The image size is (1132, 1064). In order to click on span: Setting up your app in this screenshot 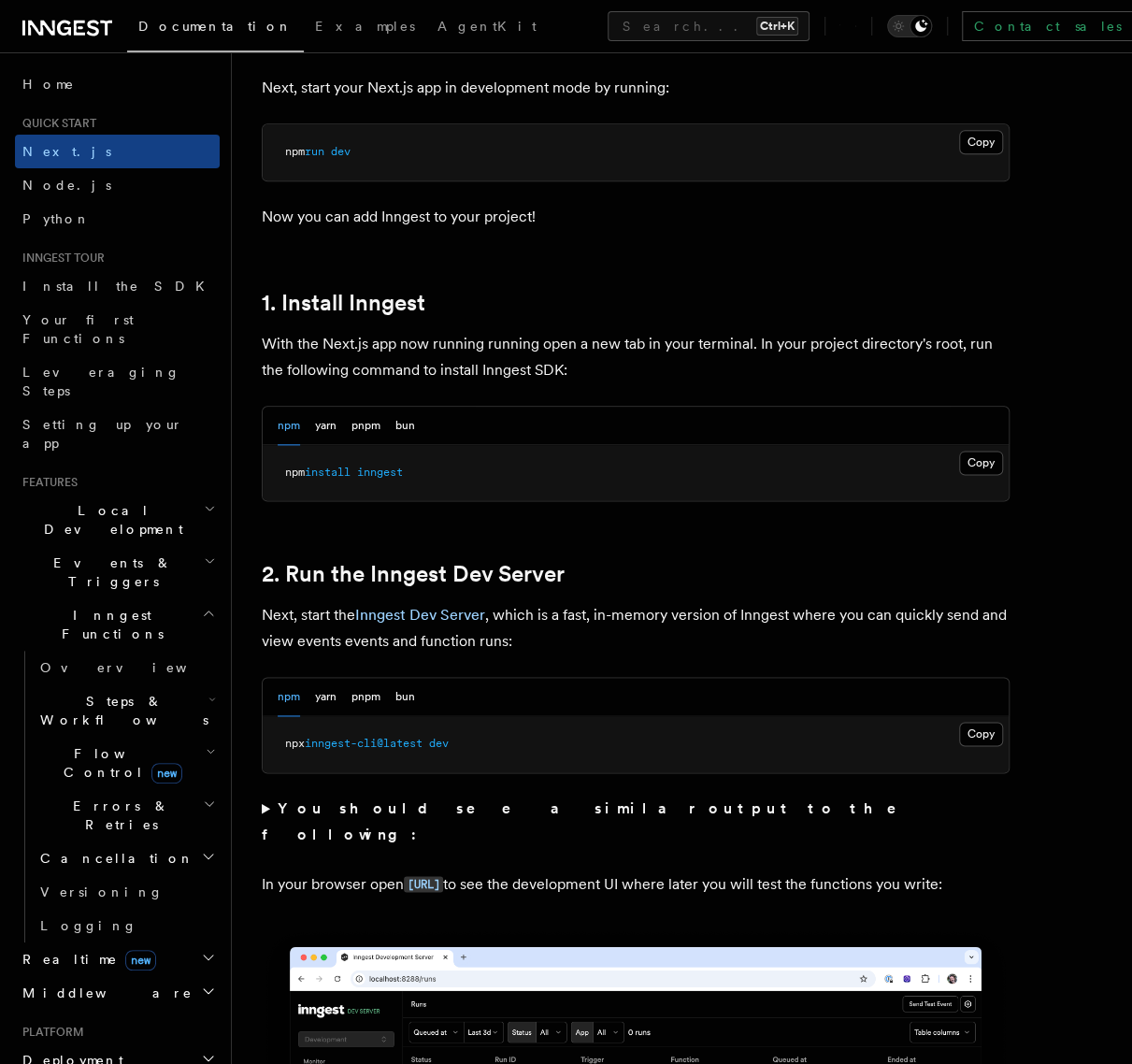, I will do `click(103, 434)`.